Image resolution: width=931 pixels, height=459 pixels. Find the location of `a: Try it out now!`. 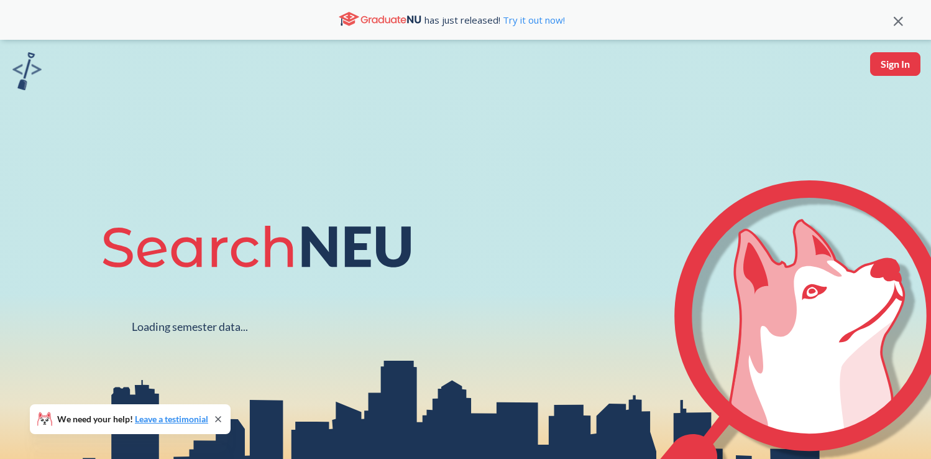

a: Try it out now! is located at coordinates (533, 20).